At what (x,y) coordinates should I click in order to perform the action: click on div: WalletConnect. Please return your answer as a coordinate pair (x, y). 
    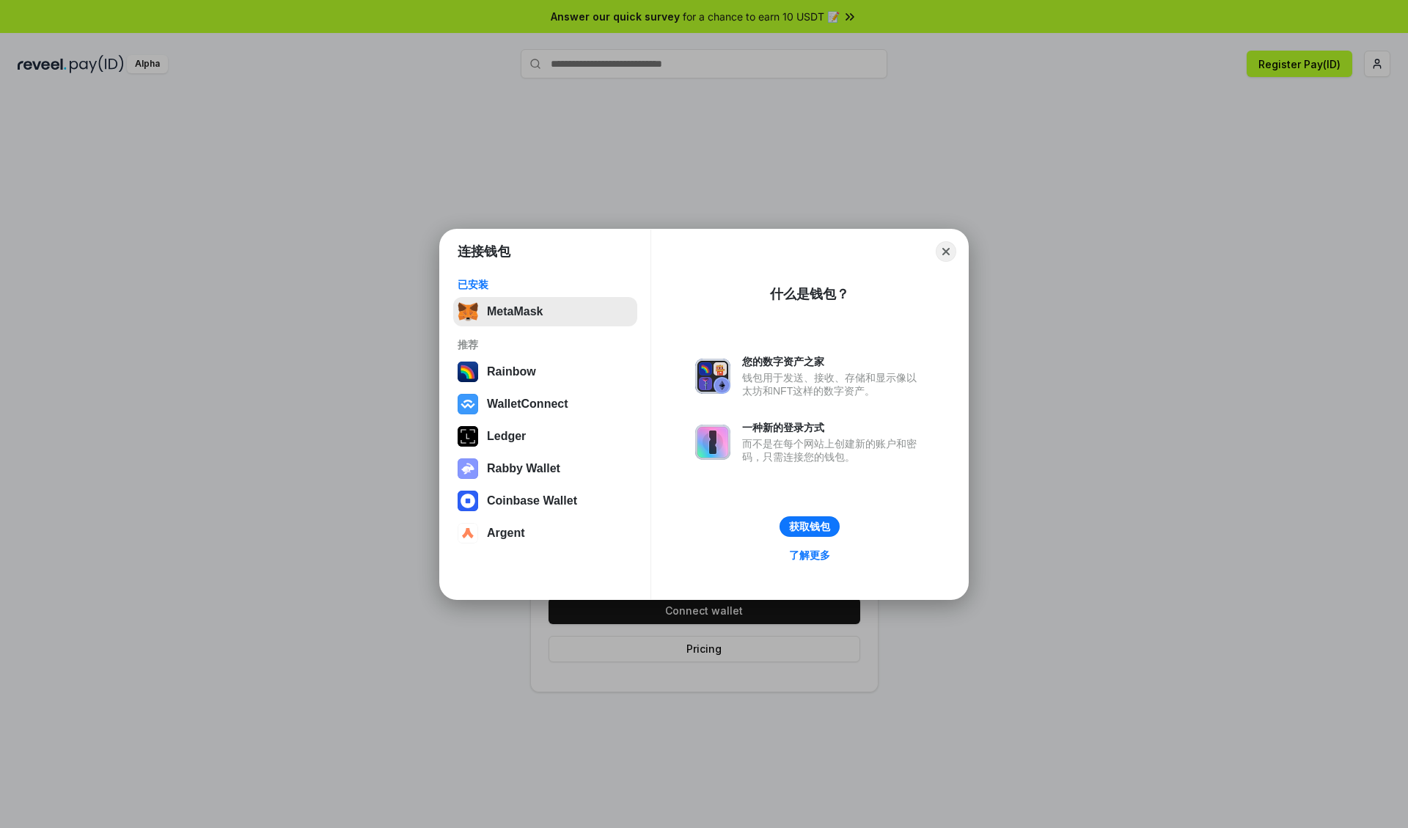
    Looking at the image, I should click on (527, 404).